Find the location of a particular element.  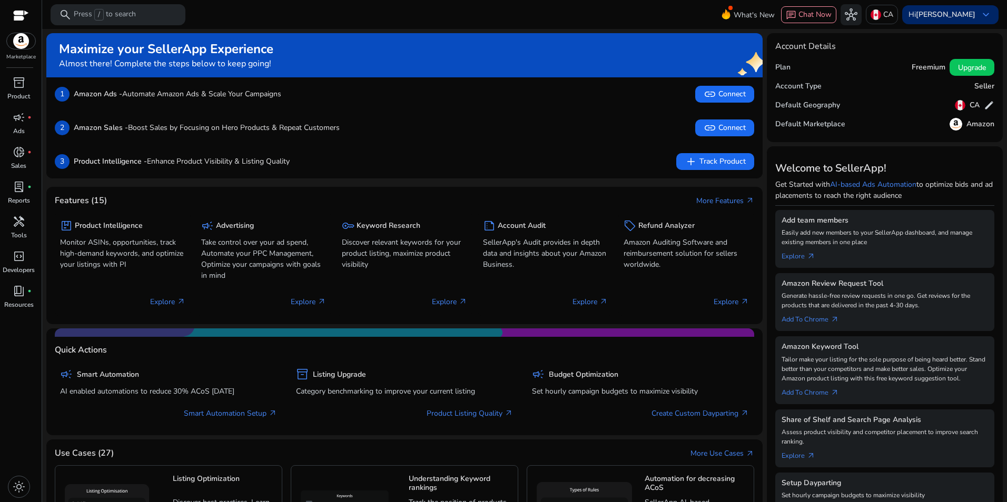

h4: Features (15) is located at coordinates (81, 201).